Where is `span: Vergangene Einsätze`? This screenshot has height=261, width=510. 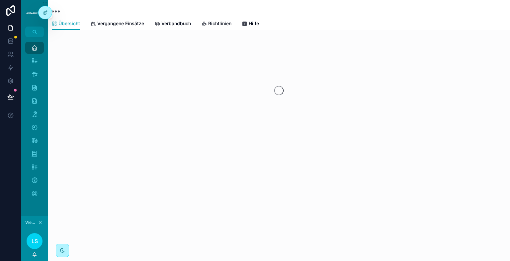 span: Vergangene Einsätze is located at coordinates (120, 24).